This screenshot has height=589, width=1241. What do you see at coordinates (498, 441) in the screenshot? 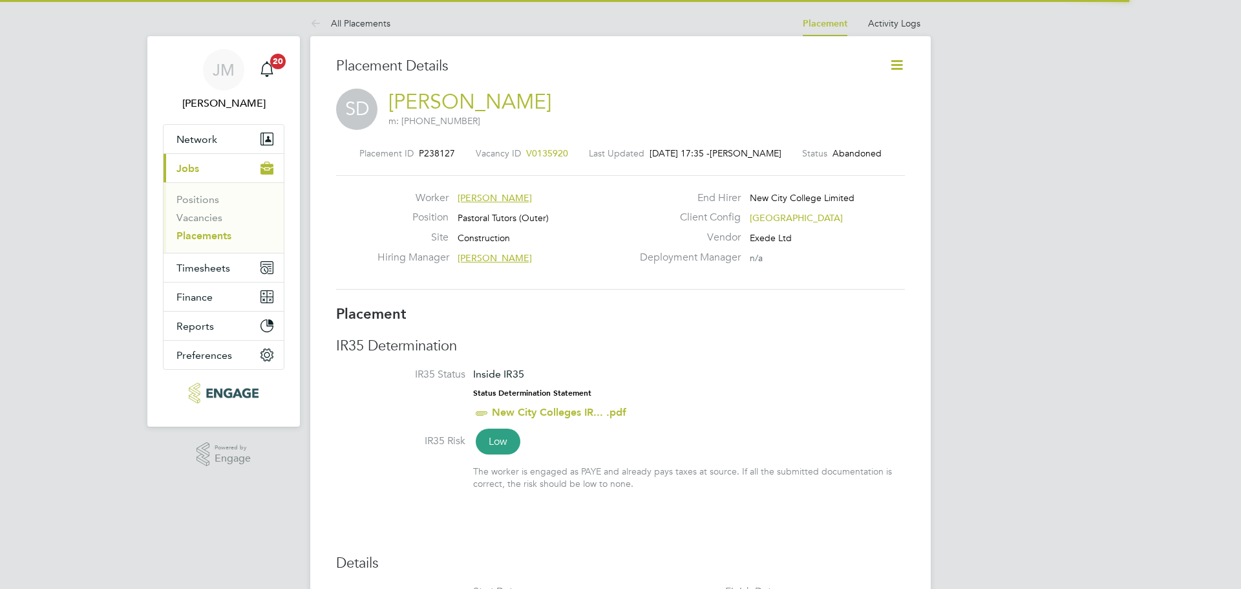
I see `span: Low` at bounding box center [498, 441].